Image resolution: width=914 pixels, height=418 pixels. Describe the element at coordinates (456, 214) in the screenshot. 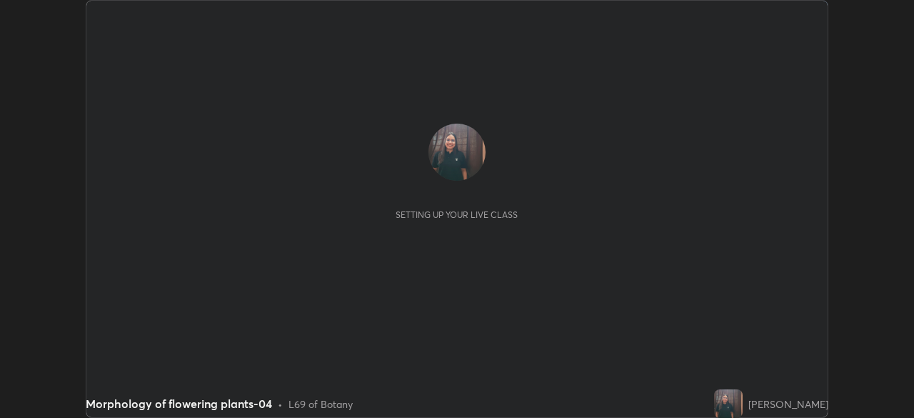

I see `div: Setting up your live class` at that location.